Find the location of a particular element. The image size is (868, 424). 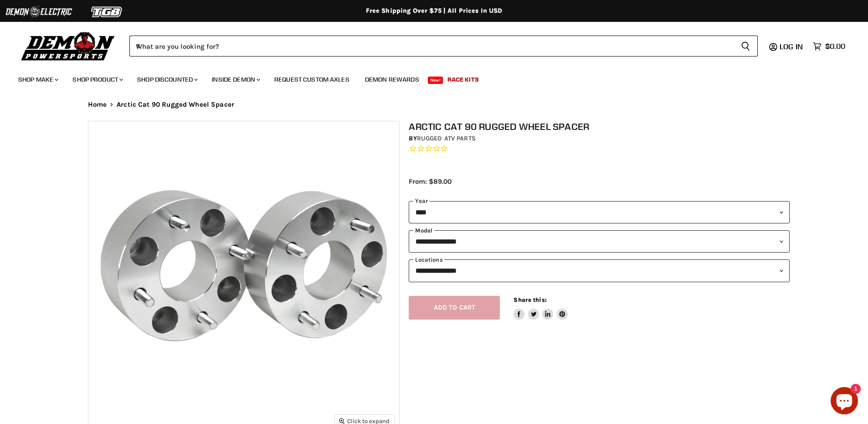

img: Demon Electric Logo 2 is located at coordinates (39, 12).